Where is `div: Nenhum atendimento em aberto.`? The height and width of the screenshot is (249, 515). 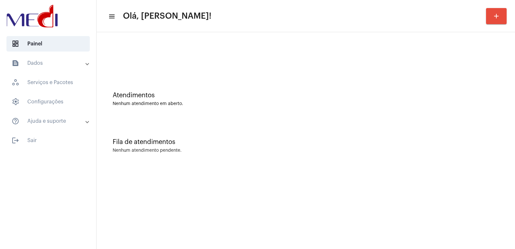
div: Nenhum atendimento em aberto. is located at coordinates (306, 104).